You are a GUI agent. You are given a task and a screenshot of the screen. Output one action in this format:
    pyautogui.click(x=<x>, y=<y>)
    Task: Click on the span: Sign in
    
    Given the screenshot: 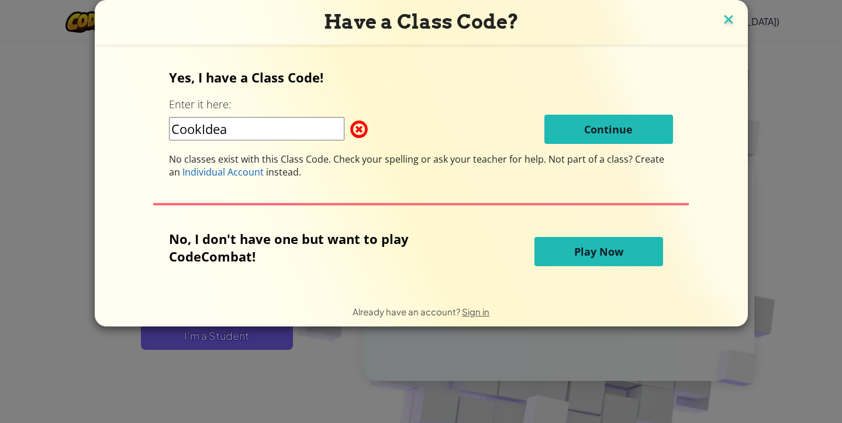 What is the action you would take?
    pyautogui.click(x=475, y=311)
    